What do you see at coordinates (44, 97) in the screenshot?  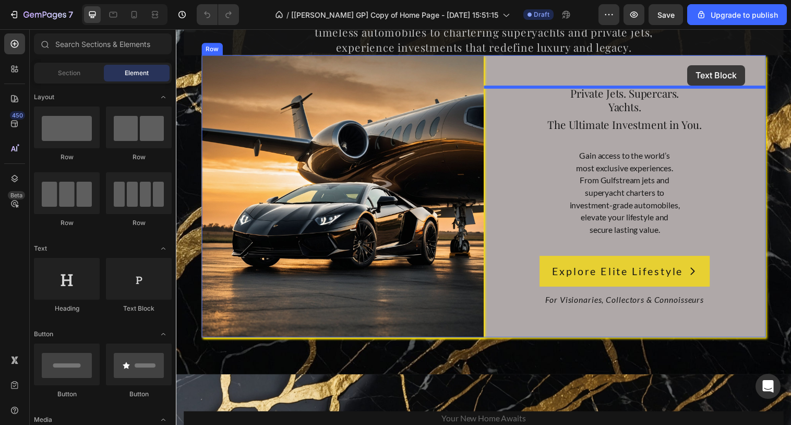 I see `span: Layout` at bounding box center [44, 97].